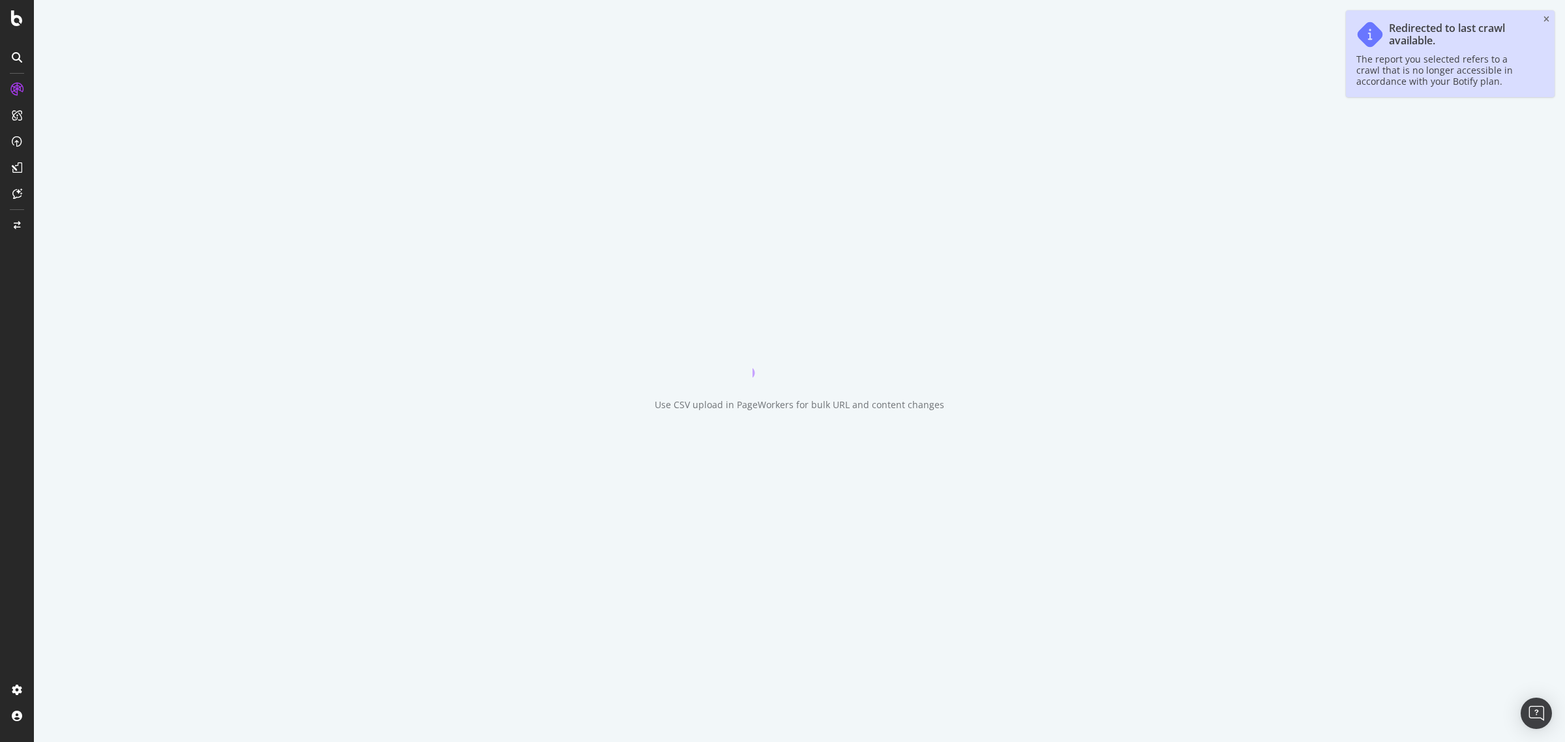 Image resolution: width=1565 pixels, height=742 pixels. Describe the element at coordinates (799, 405) in the screenshot. I see `div: Use CSV upload in PageWorkers for bulk URL and content changes` at that location.